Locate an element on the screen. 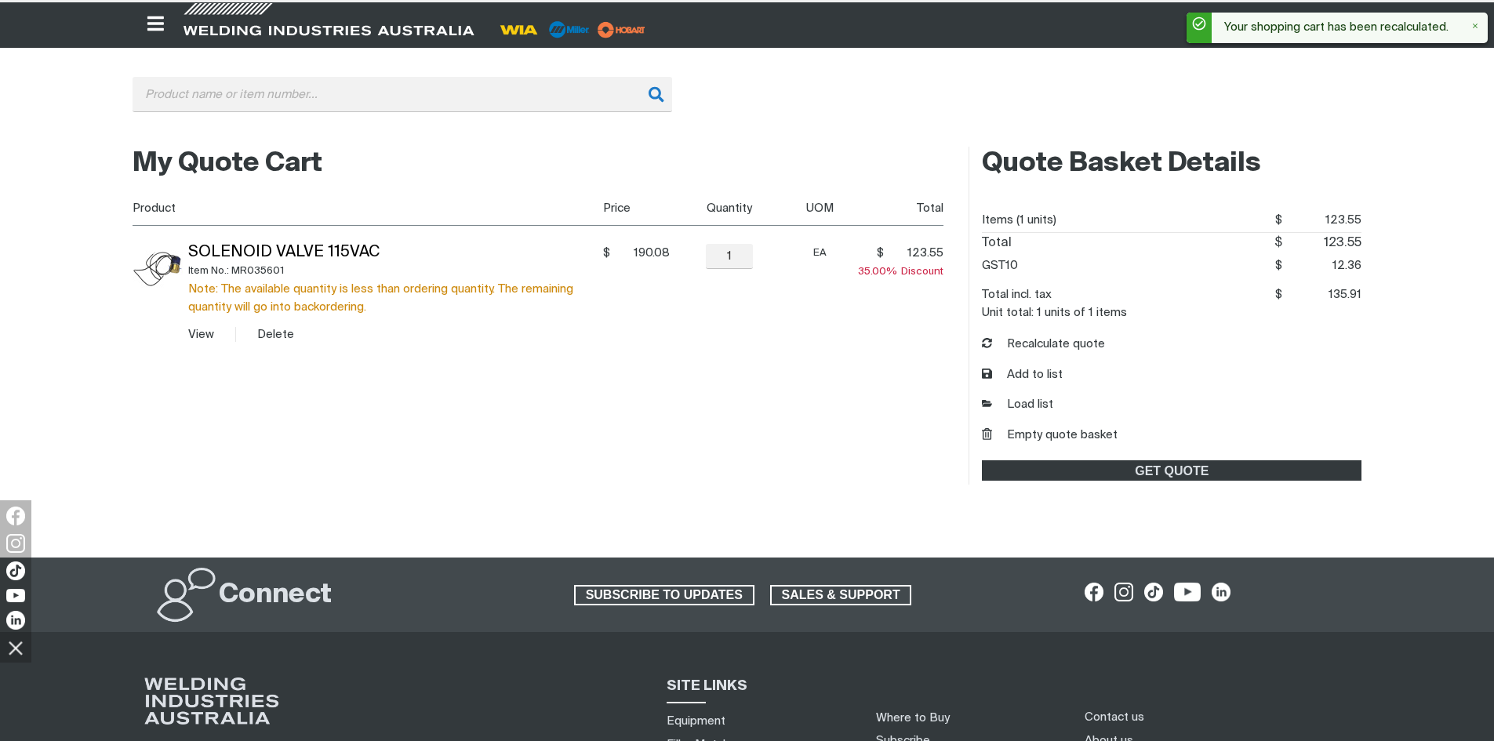 This screenshot has height=741, width=1494. a: Where to Buy is located at coordinates (913, 718).